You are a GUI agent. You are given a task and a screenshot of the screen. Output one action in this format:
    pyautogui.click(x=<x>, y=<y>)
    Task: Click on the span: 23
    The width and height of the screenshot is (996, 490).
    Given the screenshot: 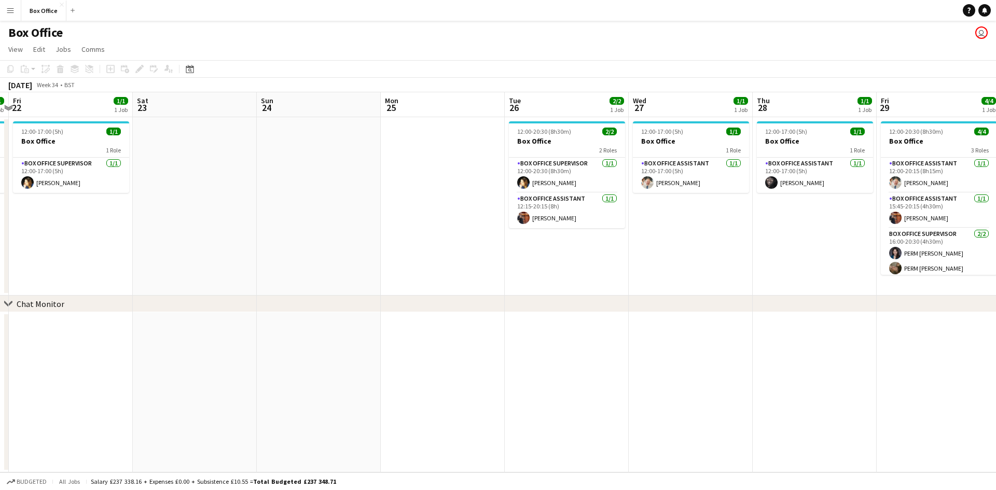 What is the action you would take?
    pyautogui.click(x=142, y=107)
    